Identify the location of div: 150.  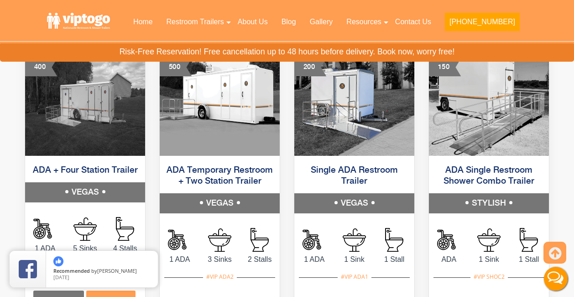
(445, 67).